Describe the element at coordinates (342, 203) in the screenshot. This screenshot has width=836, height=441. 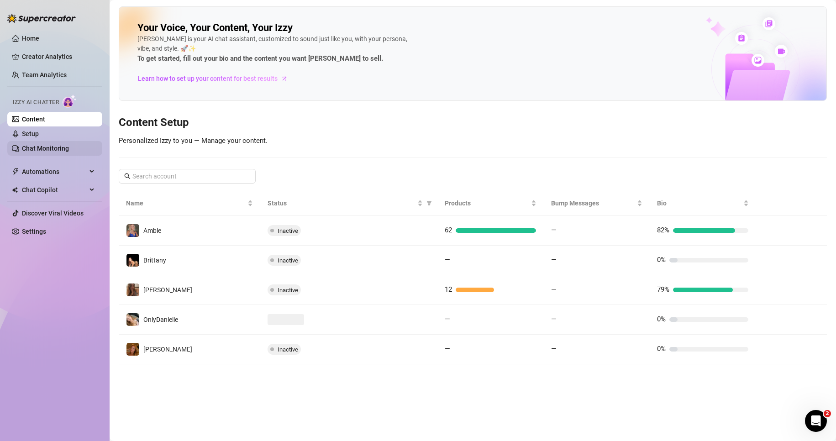
I see `span: Status` at that location.